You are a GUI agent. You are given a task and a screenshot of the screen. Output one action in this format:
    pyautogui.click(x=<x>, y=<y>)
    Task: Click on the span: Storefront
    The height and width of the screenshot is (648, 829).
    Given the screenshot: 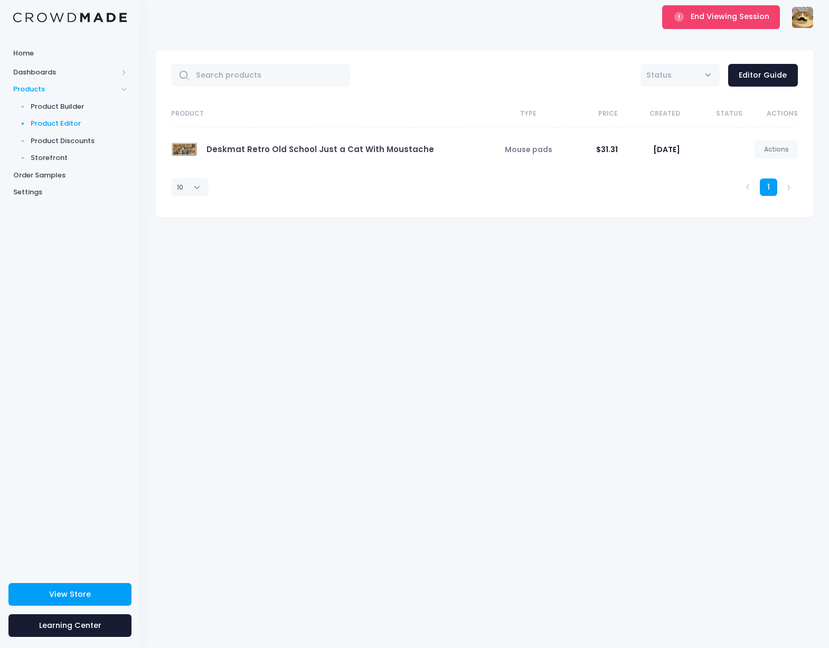 What is the action you would take?
    pyautogui.click(x=79, y=158)
    